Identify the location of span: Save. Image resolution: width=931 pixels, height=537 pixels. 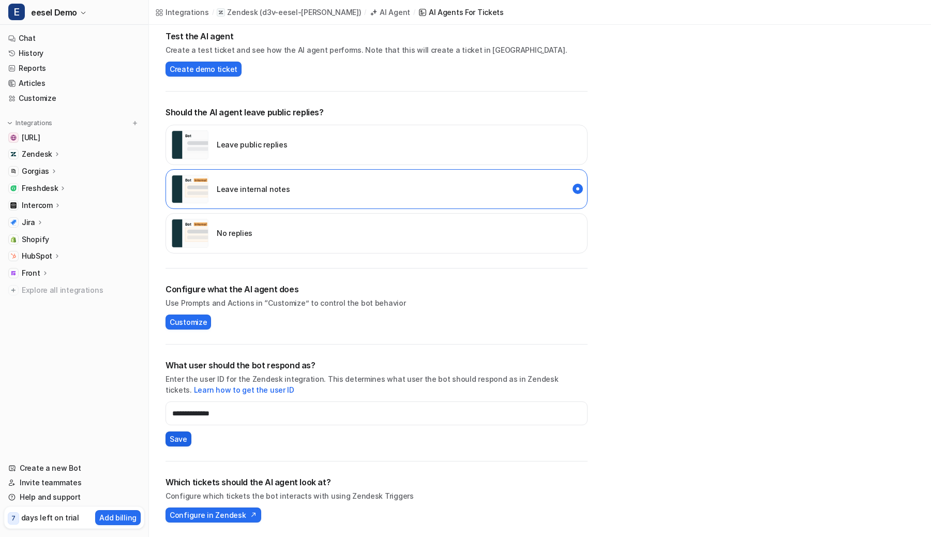
(178, 439).